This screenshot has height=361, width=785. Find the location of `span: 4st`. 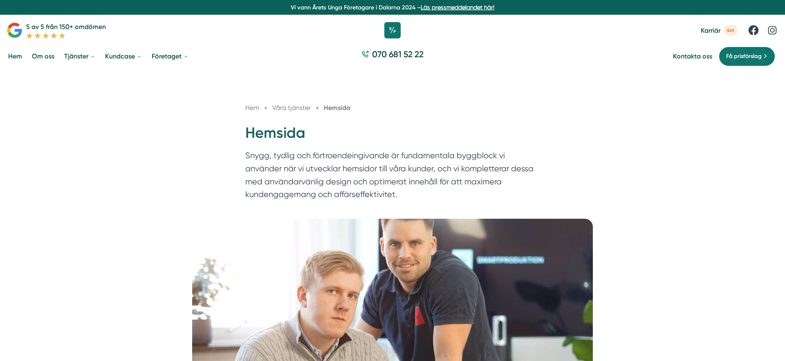

span: 4st is located at coordinates (730, 30).